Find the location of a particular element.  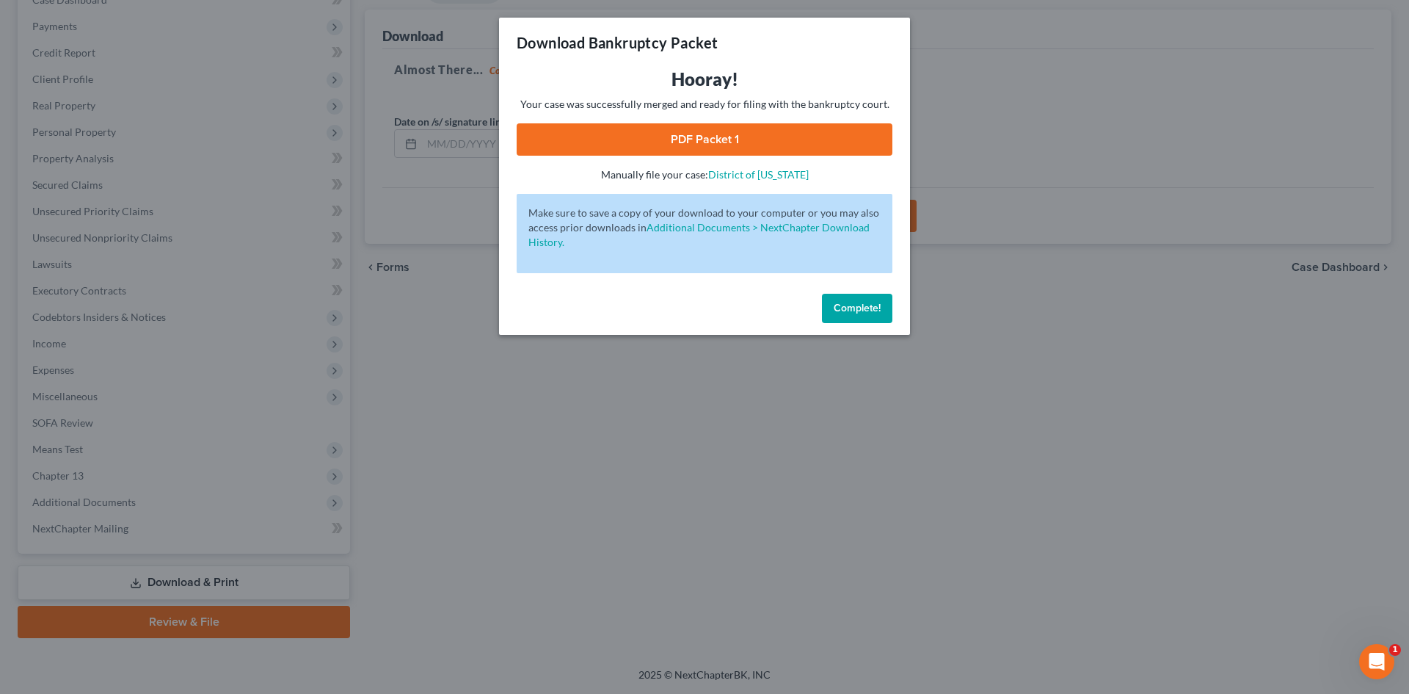

p: Make sure to save a copy of your download to your computer or you may also access prior downloads in is located at coordinates (705, 228).